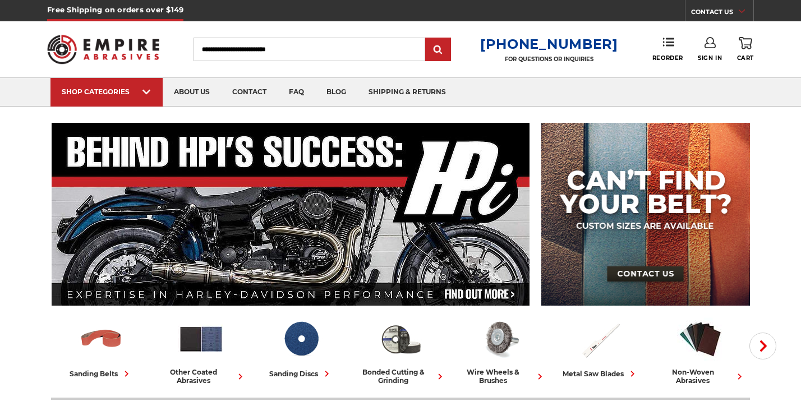 This screenshot has height=406, width=801. What do you see at coordinates (745, 49) in the screenshot?
I see `a: Cart` at bounding box center [745, 49].